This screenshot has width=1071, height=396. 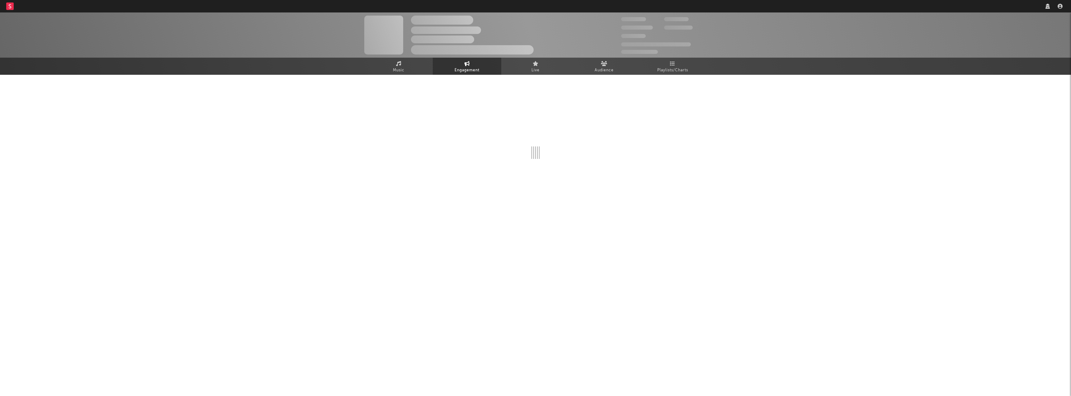 What do you see at coordinates (604, 66) in the screenshot?
I see `a: Audience` at bounding box center [604, 66].